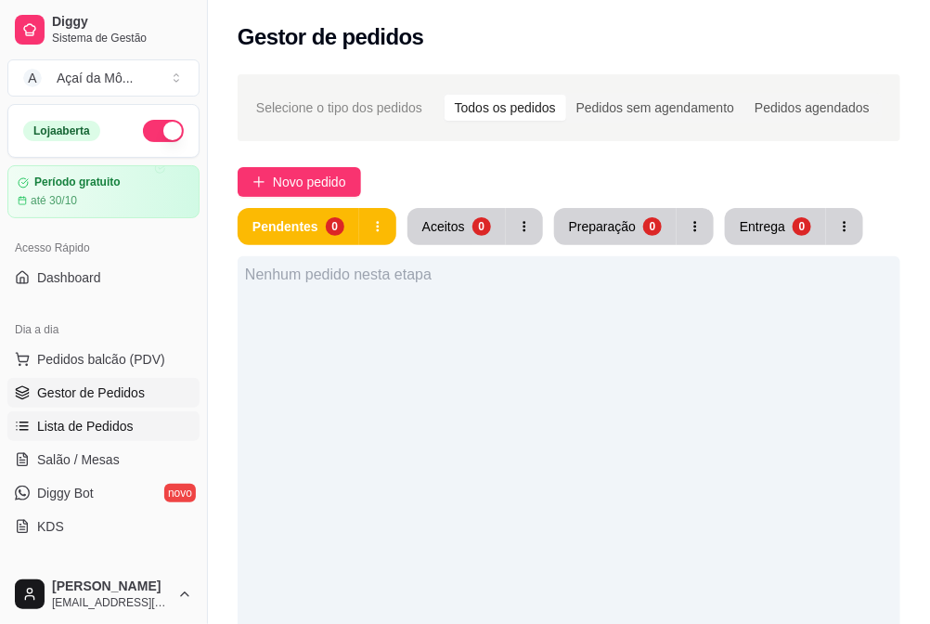 The width and height of the screenshot is (930, 624). I want to click on a: Diggy Botnovo, so click(103, 493).